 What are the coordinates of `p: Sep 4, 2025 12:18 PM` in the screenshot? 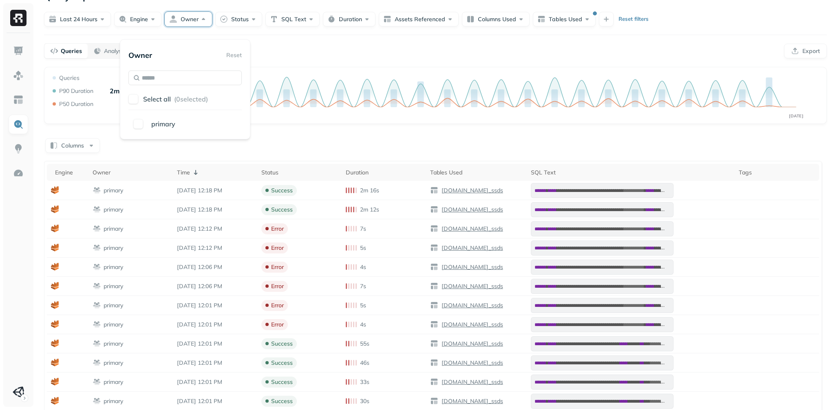 It's located at (215, 210).